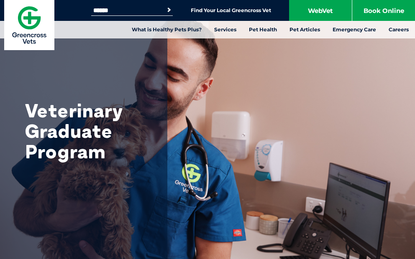 The image size is (415, 259). Describe the element at coordinates (225, 30) in the screenshot. I see `a: Services` at that location.